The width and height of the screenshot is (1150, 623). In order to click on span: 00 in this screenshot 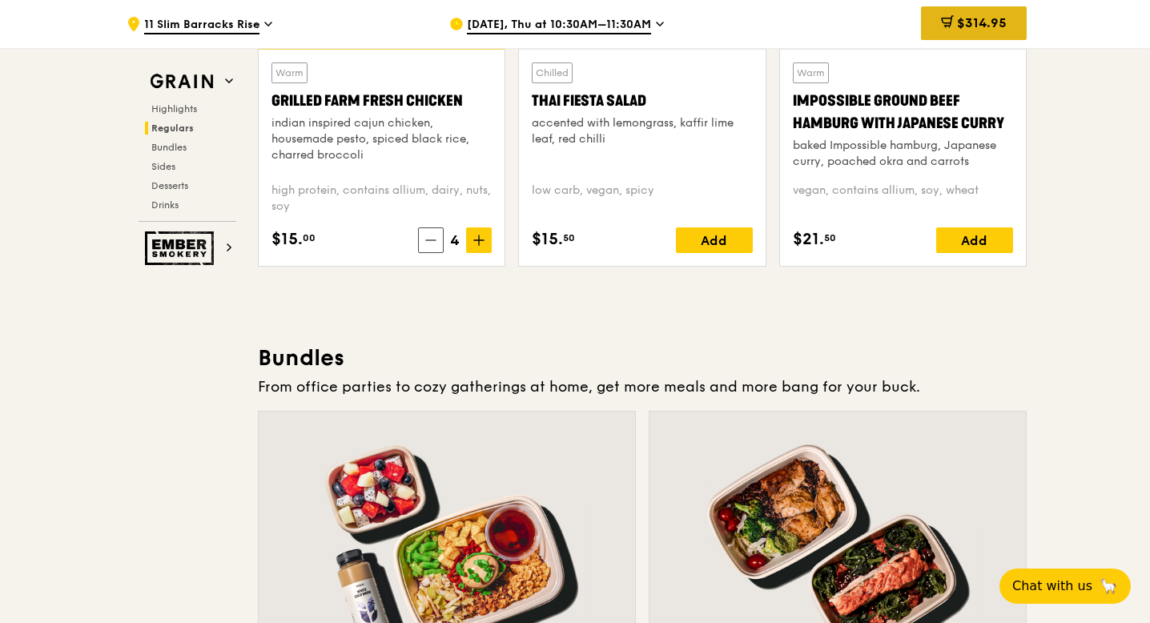, I will do `click(309, 238)`.